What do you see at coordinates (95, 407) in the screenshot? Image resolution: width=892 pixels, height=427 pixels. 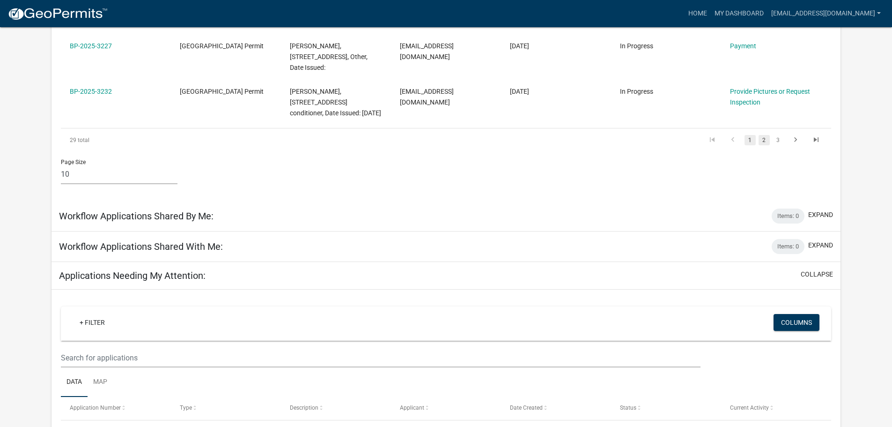 I see `span: Application Number` at bounding box center [95, 407].